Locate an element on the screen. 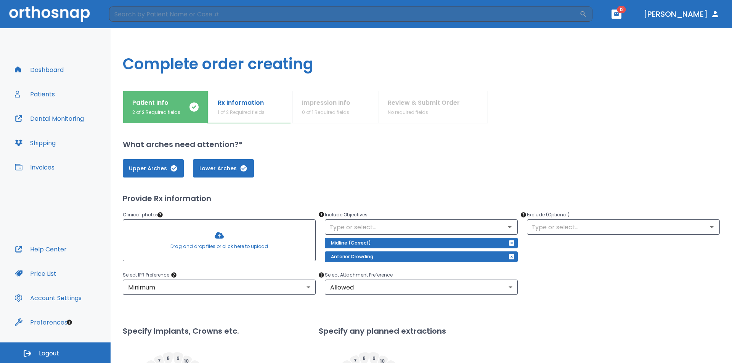  div: Minimum is located at coordinates (219, 287).